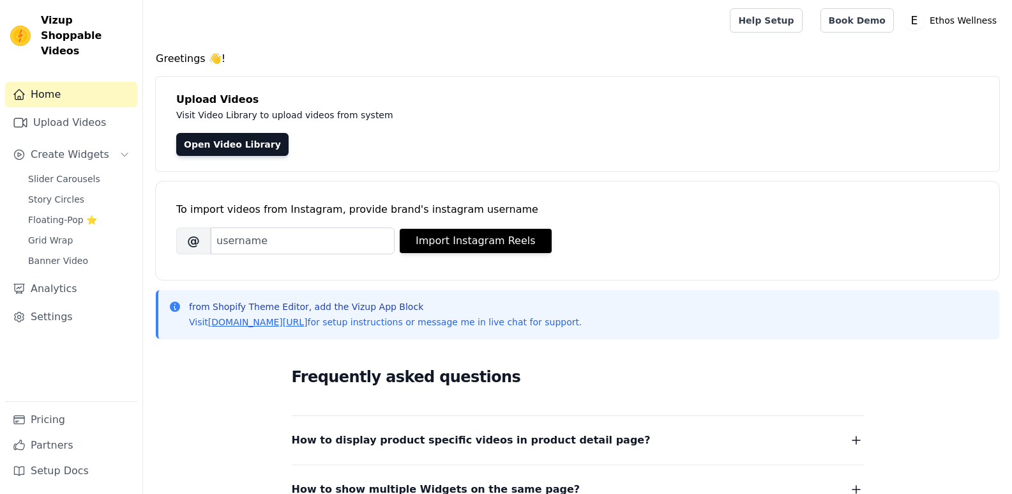 The height and width of the screenshot is (494, 1012). What do you see at coordinates (71, 123) in the screenshot?
I see `a: Upload Videos` at bounding box center [71, 123].